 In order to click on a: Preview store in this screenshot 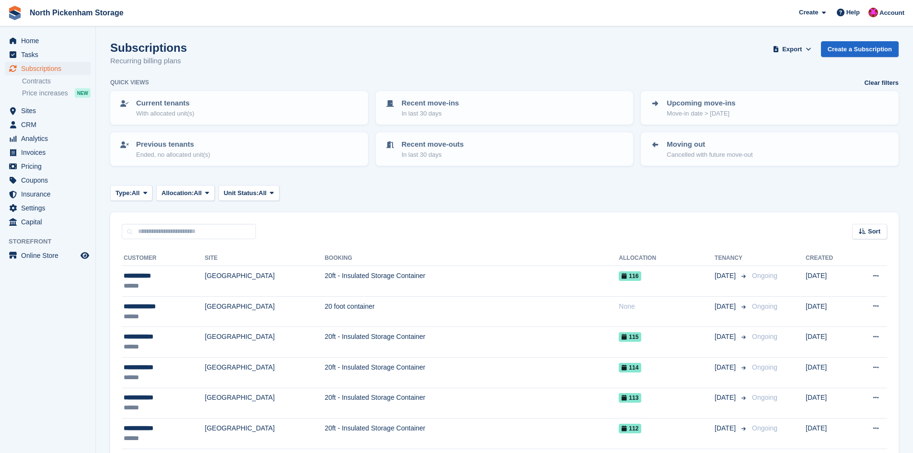, I will do `click(85, 255)`.